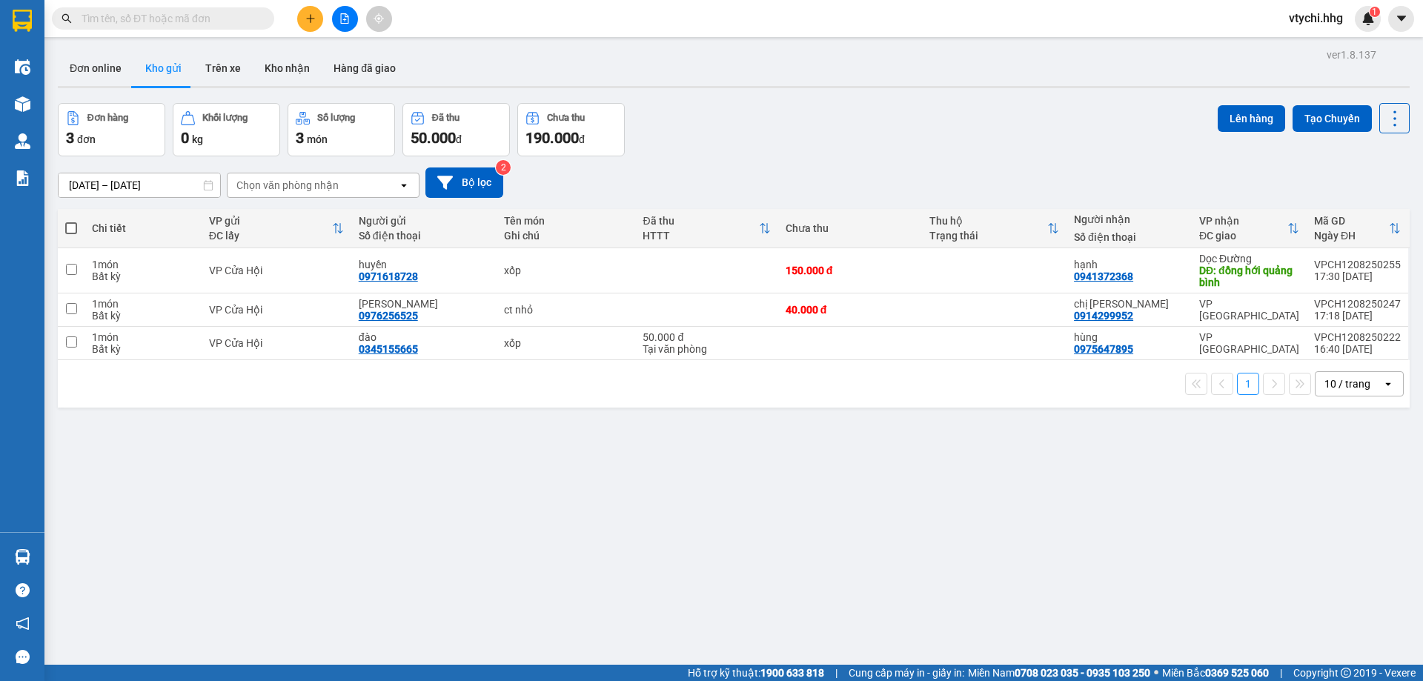 The image size is (1423, 681). What do you see at coordinates (706, 349) in the screenshot?
I see `div: Tại văn phòng` at bounding box center [706, 349].